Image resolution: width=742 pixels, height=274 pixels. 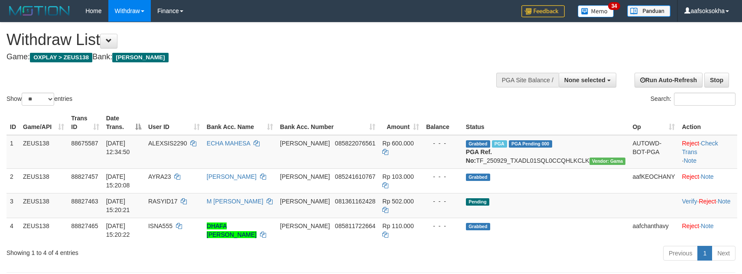 What do you see at coordinates (160, 226) in the screenshot?
I see `span: ISNA555` at bounding box center [160, 226].